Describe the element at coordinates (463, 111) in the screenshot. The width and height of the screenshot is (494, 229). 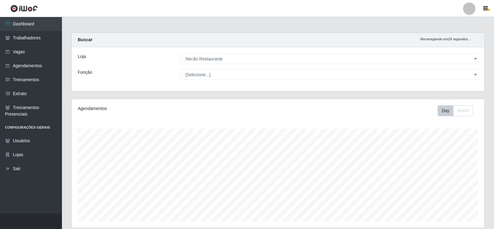
I see `button: Month` at that location.